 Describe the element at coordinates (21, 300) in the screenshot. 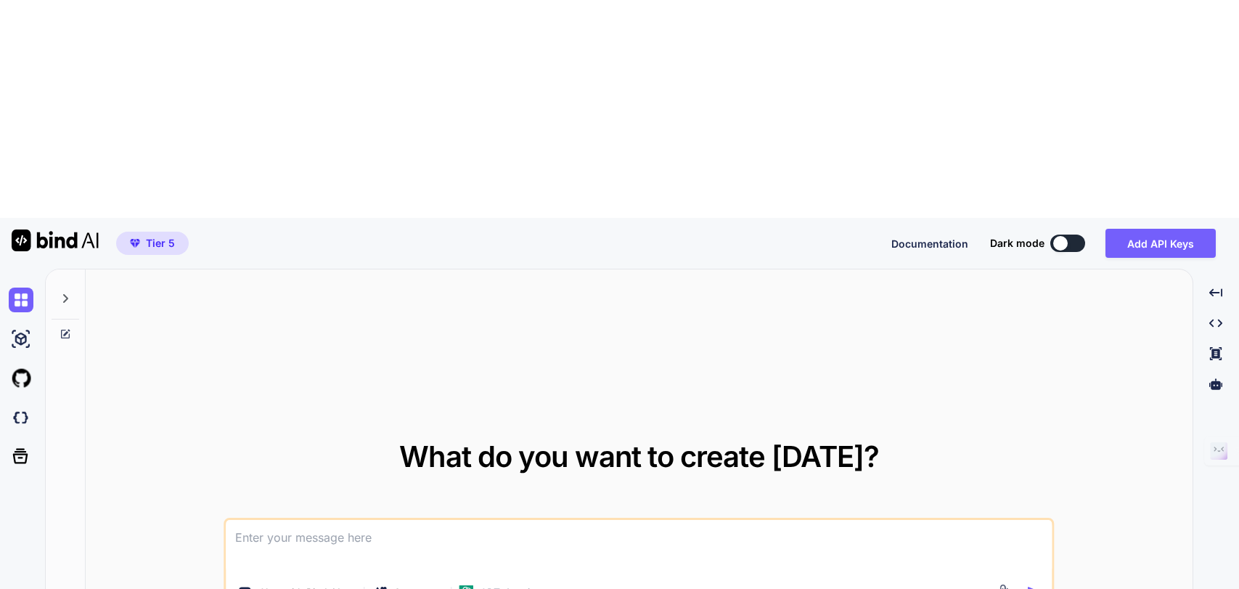

I see `img: chat` at that location.